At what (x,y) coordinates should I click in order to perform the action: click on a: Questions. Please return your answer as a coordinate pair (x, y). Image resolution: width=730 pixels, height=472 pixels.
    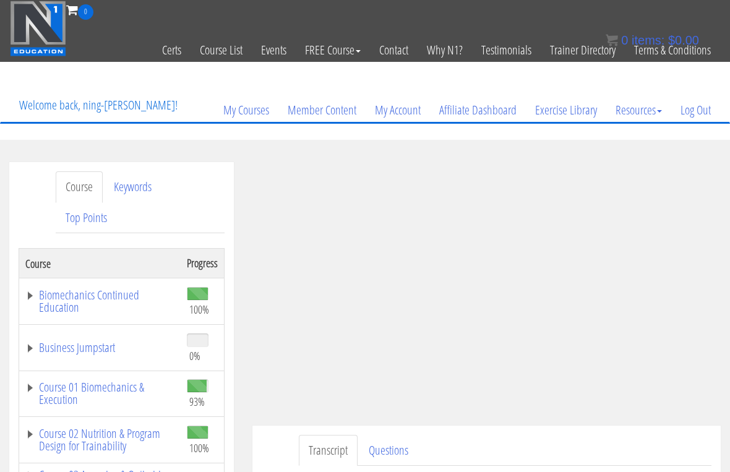
    Looking at the image, I should click on (388, 450).